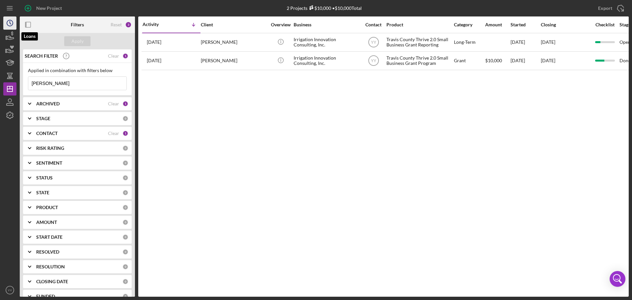 The height and width of the screenshot is (300, 632). Describe the element at coordinates (497, 25) in the screenshot. I see `div: Amount` at that location.